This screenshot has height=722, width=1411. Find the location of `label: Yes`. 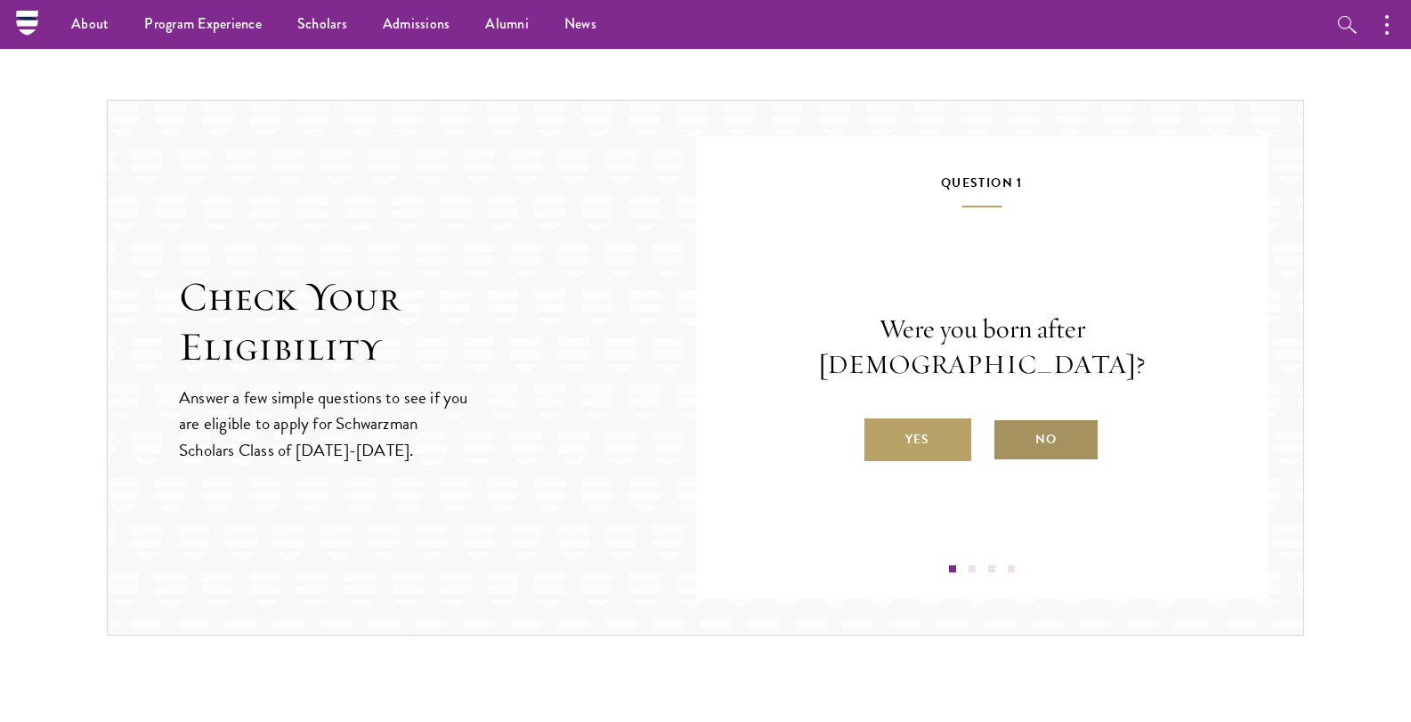

label: Yes is located at coordinates (918, 440).